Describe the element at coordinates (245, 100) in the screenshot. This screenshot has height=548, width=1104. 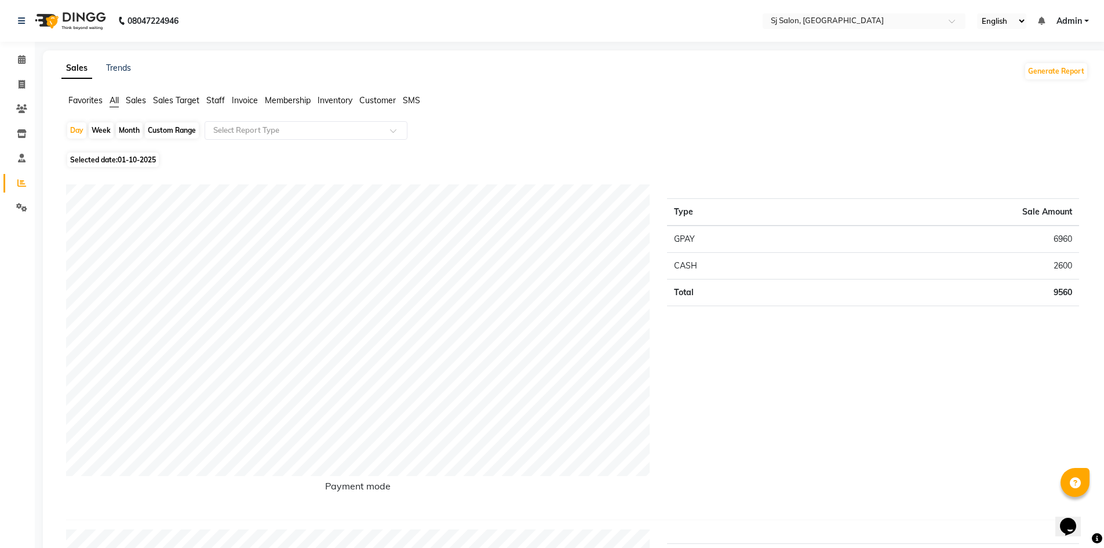
I see `span: Invoice` at that location.